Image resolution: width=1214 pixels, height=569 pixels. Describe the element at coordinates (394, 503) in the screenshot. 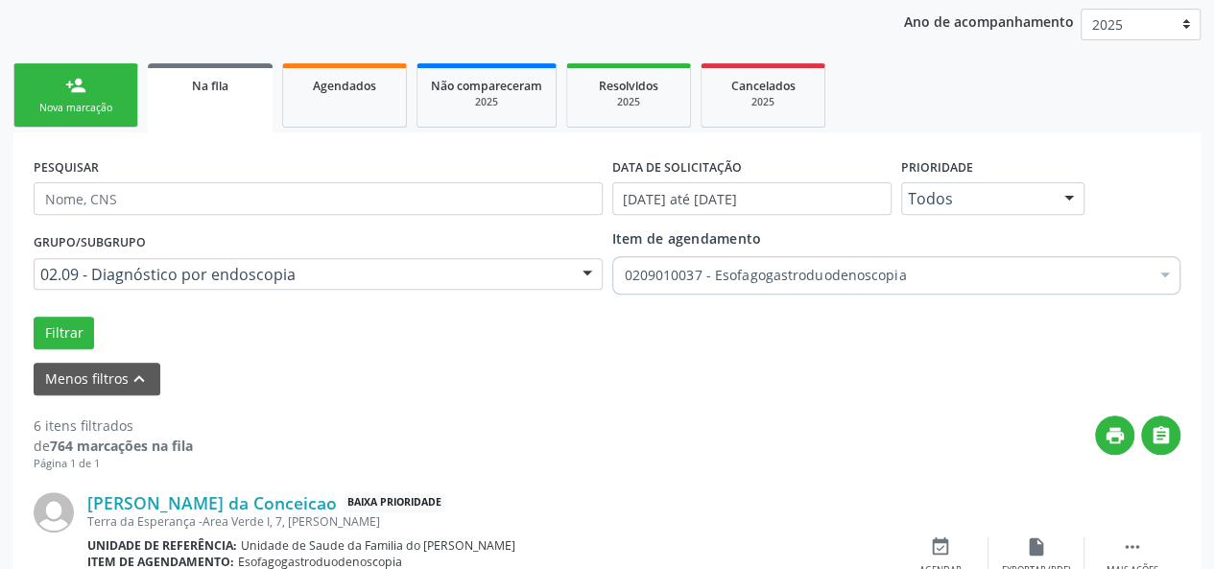

I see `span: Baixa Prioridade` at that location.